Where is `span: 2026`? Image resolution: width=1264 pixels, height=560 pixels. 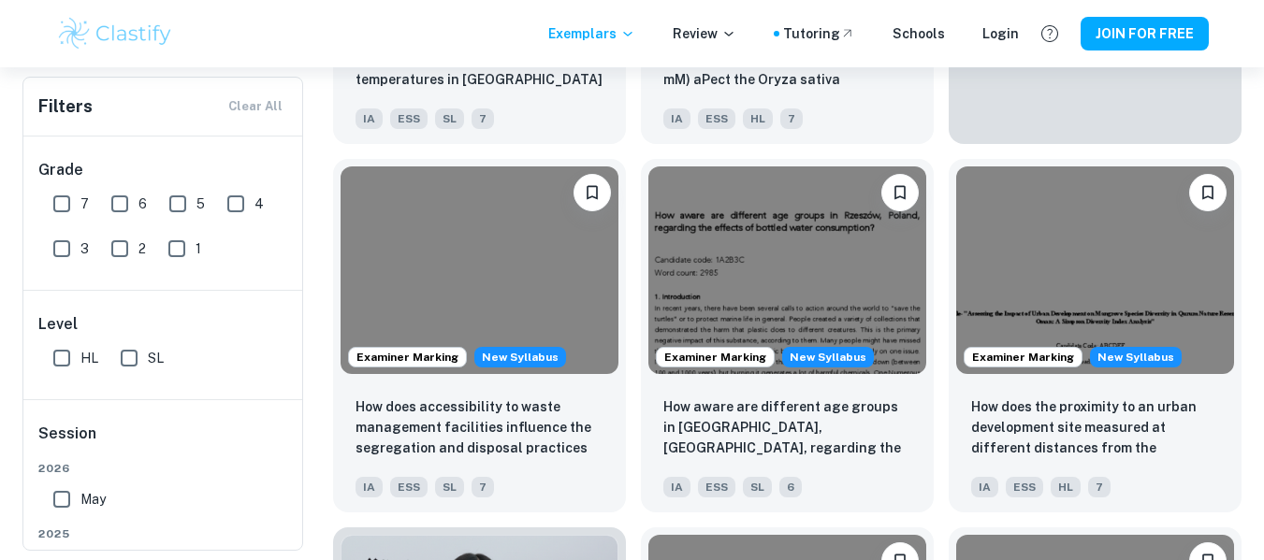 span: 2026 is located at coordinates (164, 469).